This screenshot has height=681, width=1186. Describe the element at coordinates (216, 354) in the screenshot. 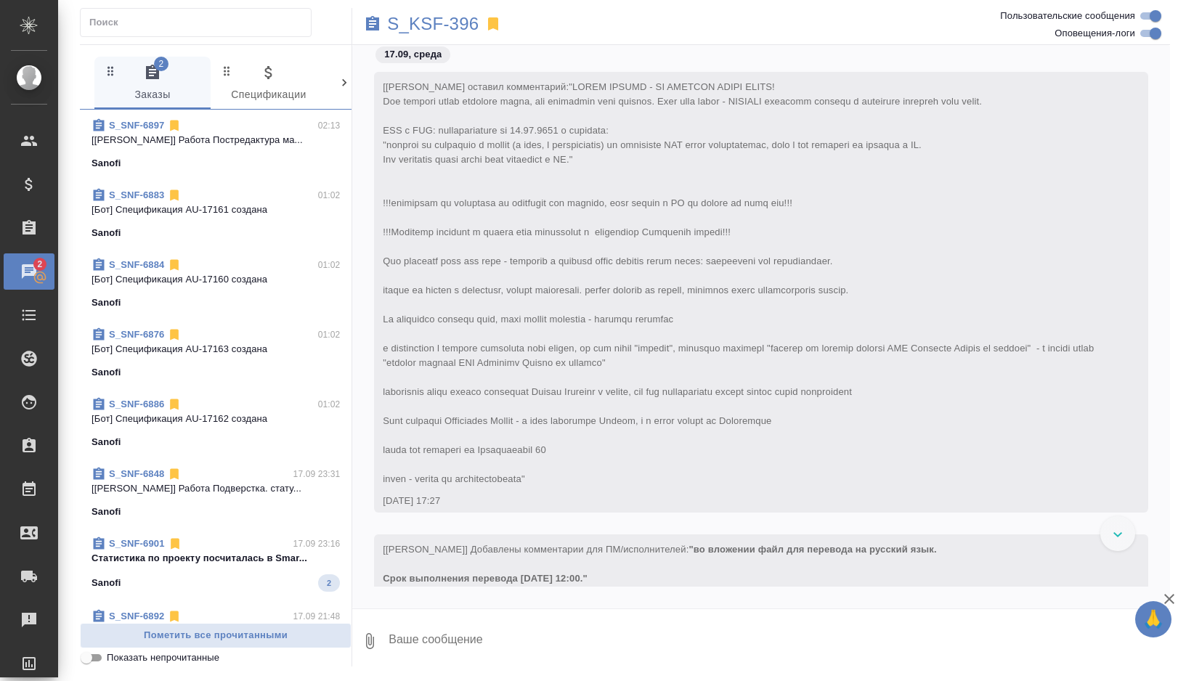

I see `div: S_SNF-687601:02[Бот] Спецификация AU-17163 созданаSanofi` at that location.